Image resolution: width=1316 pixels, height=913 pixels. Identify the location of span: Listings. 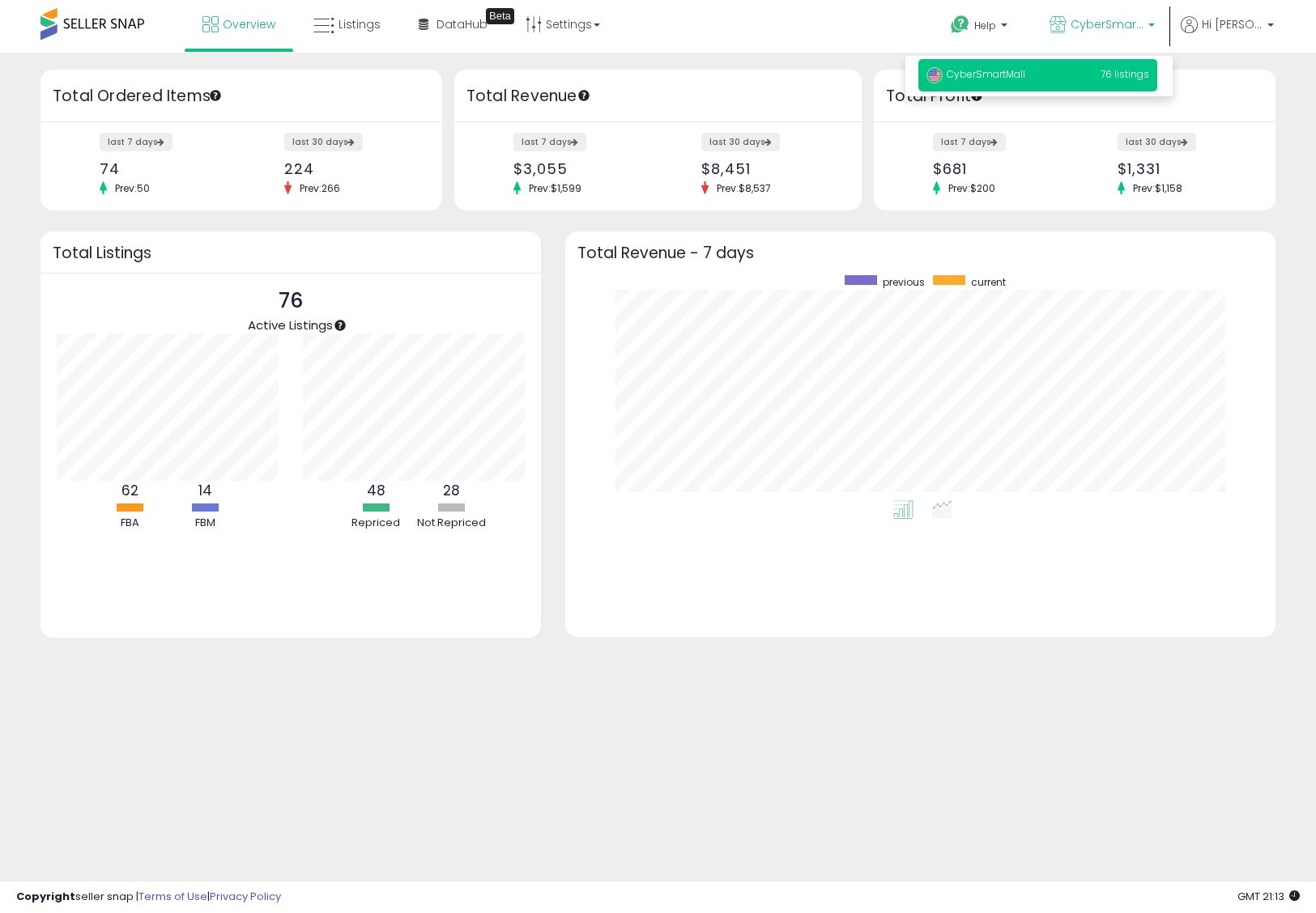
(360, 24).